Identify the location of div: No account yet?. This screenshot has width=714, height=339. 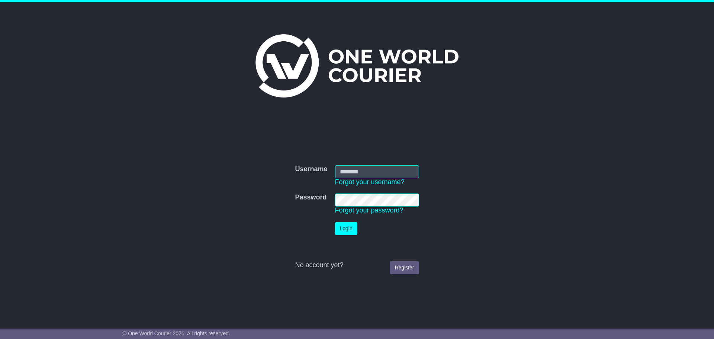
(357, 265).